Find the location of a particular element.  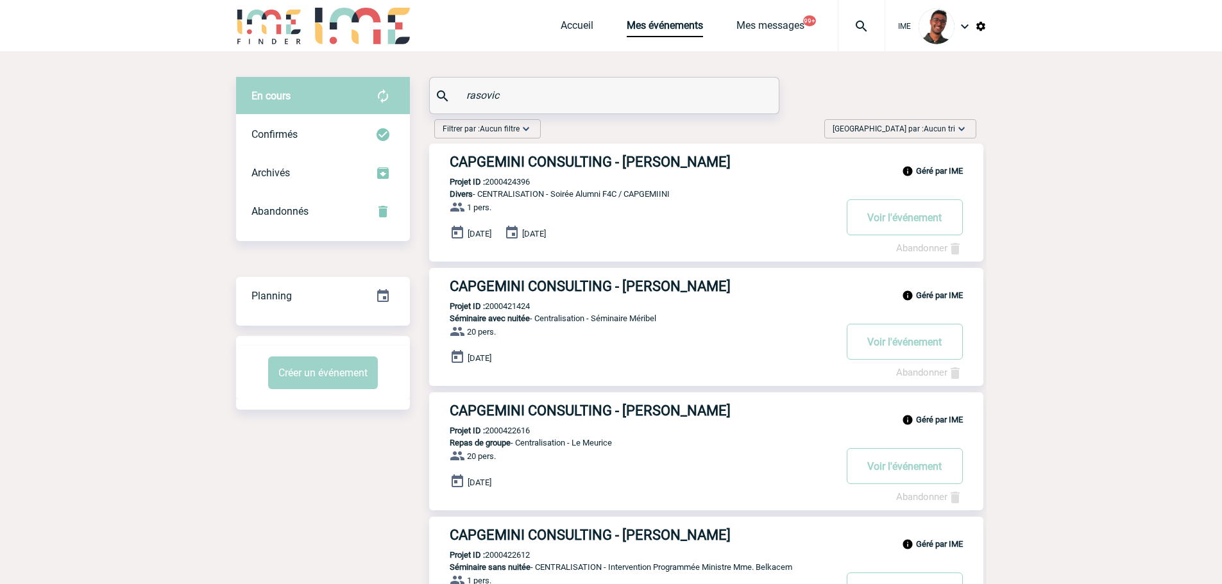

span: Repas de groupe is located at coordinates (480, 443).